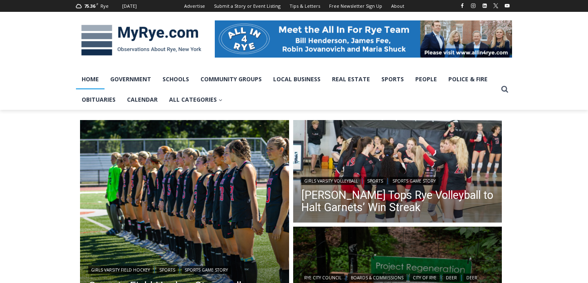 The width and height of the screenshot is (588, 283). I want to click on nav: Primary Navigation, so click(287, 89).